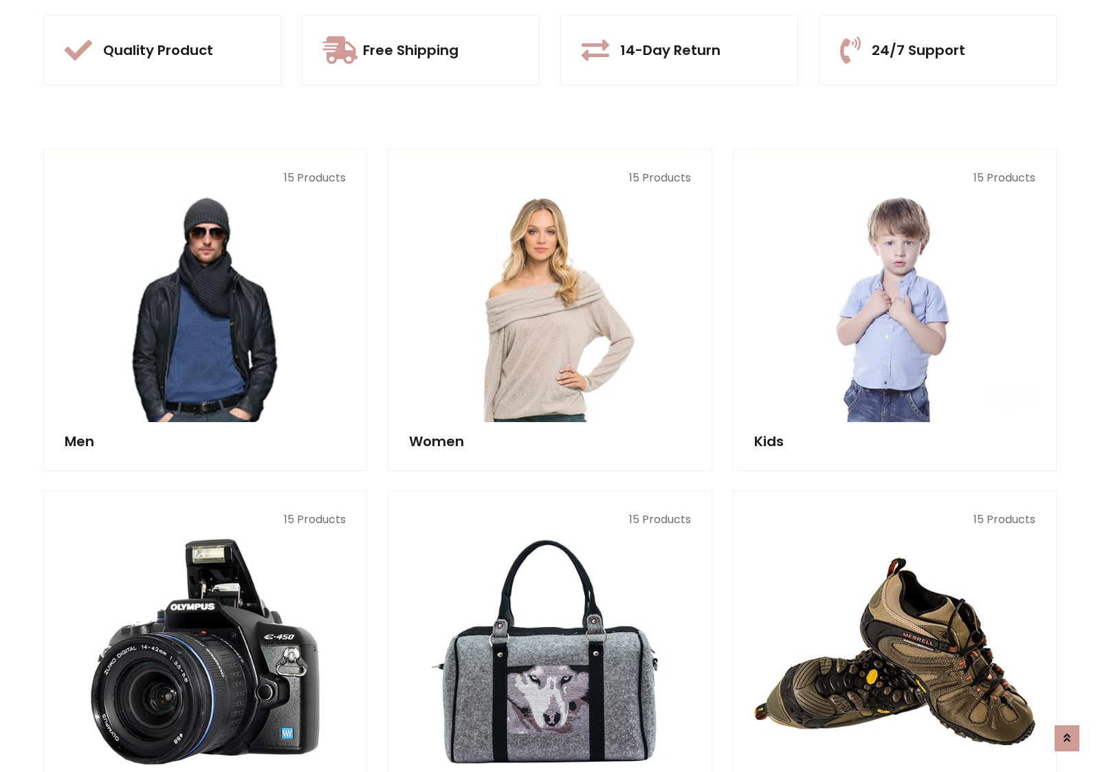 This screenshot has width=1100, height=772. What do you see at coordinates (205, 442) in the screenshot?
I see `h5: Men` at bounding box center [205, 442].